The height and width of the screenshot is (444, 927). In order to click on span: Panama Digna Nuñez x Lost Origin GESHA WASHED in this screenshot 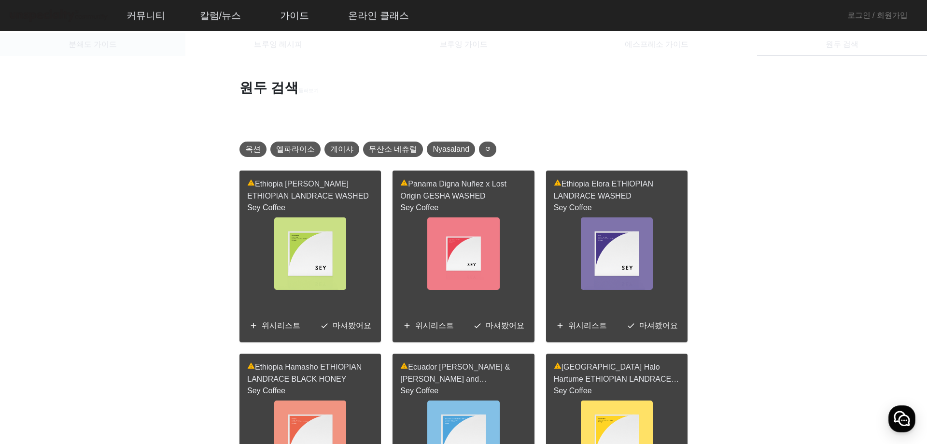, I will do `click(463, 190)`.